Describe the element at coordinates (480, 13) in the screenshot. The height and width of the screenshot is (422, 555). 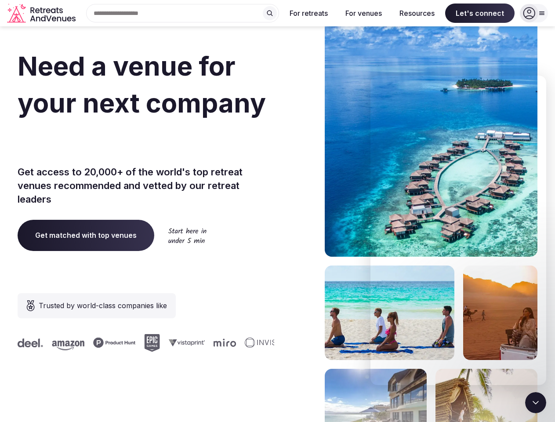
I see `span: Let's connect` at that location.